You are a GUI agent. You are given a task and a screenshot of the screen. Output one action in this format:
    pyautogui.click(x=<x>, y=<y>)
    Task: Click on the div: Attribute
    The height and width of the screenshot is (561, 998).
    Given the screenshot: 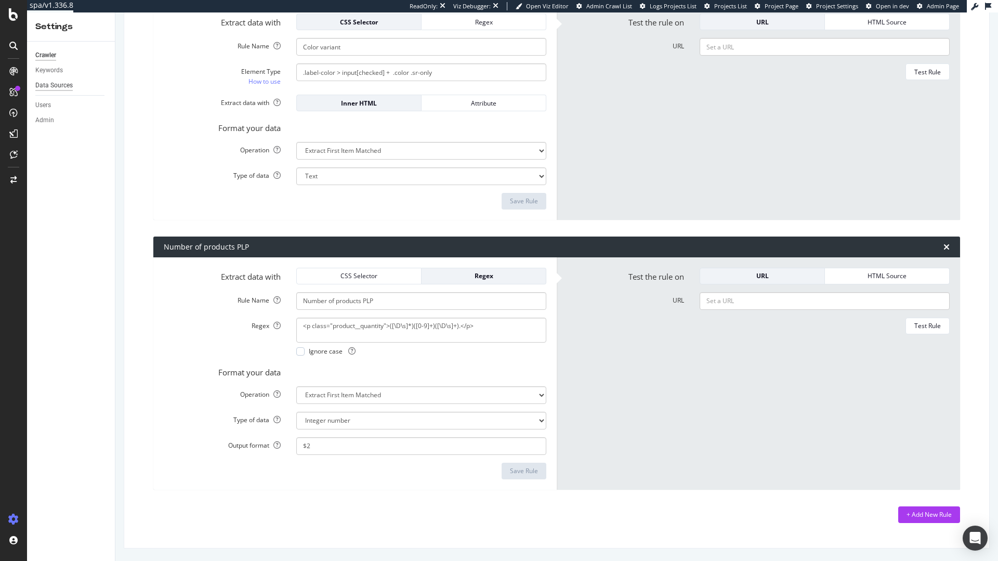 What is the action you would take?
    pyautogui.click(x=483, y=103)
    